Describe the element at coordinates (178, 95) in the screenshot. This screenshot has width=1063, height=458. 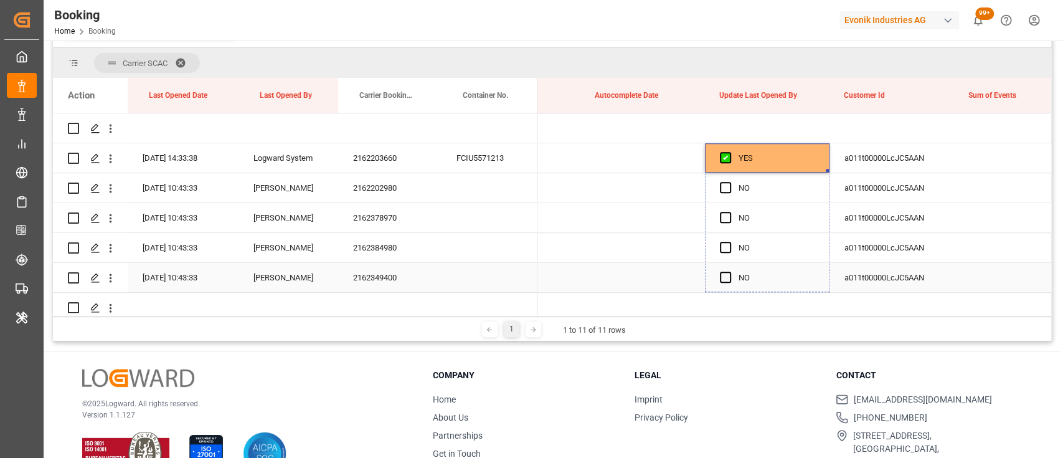
I see `span: Last Opened Date` at that location.